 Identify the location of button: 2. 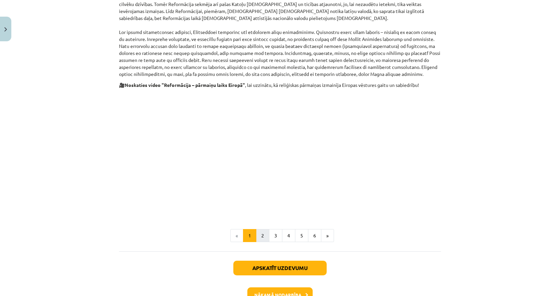
(263, 236).